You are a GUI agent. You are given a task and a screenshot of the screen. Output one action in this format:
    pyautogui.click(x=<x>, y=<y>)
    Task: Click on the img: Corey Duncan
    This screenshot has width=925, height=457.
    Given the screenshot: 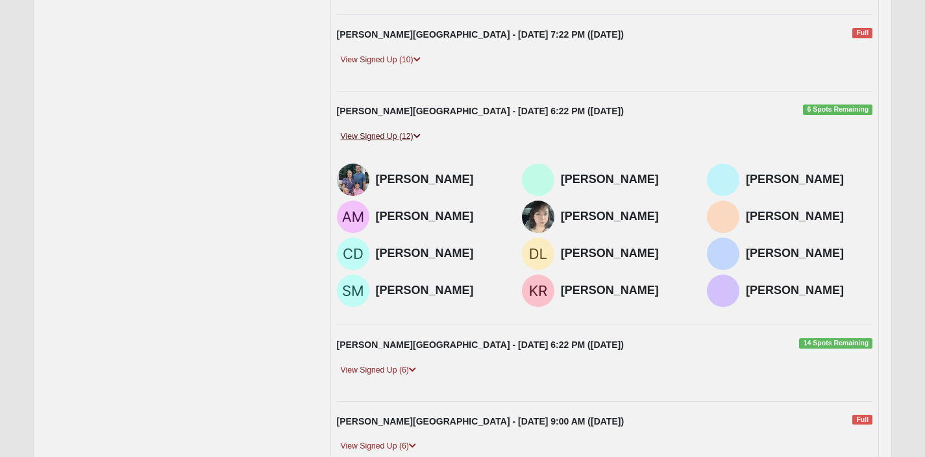 What is the action you would take?
    pyautogui.click(x=353, y=254)
    